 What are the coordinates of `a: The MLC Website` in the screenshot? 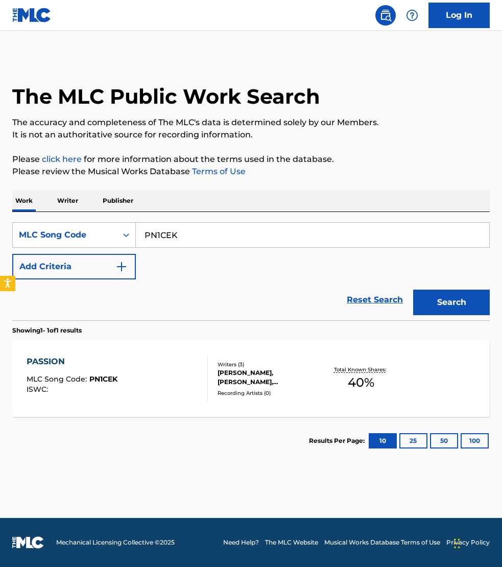 It's located at (292, 542).